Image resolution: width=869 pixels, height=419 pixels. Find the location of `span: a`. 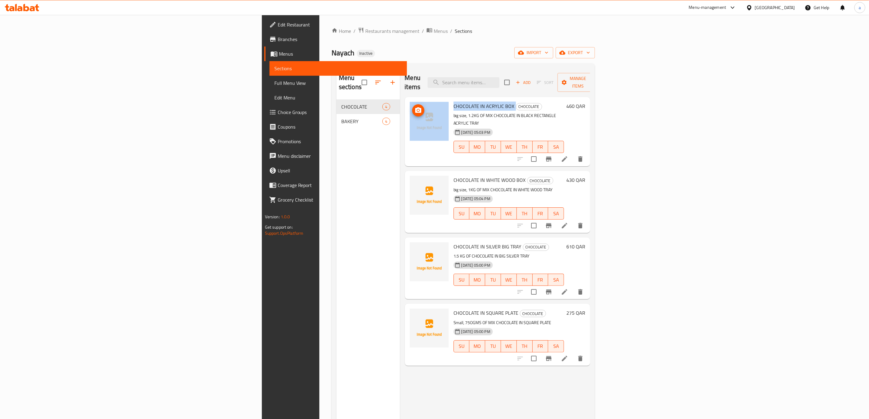

span: a is located at coordinates (860, 8).